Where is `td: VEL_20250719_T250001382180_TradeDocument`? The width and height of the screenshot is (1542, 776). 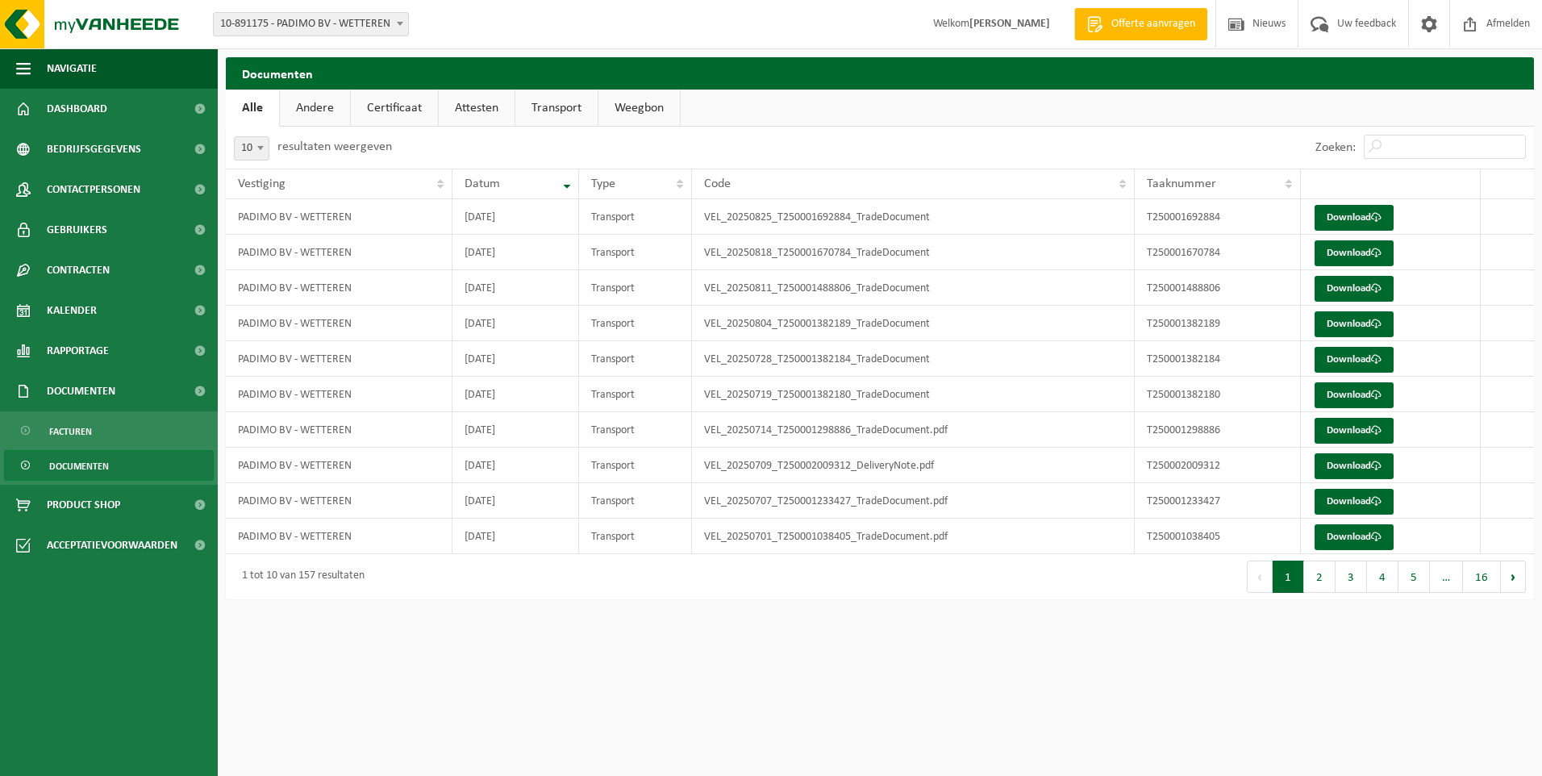 td: VEL_20250719_T250001382180_TradeDocument is located at coordinates (913, 394).